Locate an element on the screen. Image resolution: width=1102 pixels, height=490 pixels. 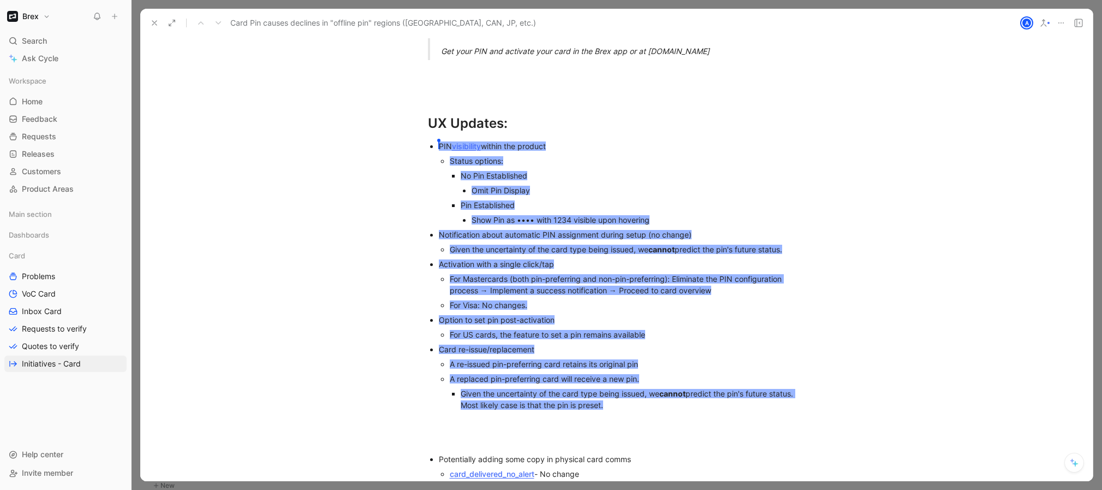
span: predict the pin's future status. is located at coordinates (728, 249).